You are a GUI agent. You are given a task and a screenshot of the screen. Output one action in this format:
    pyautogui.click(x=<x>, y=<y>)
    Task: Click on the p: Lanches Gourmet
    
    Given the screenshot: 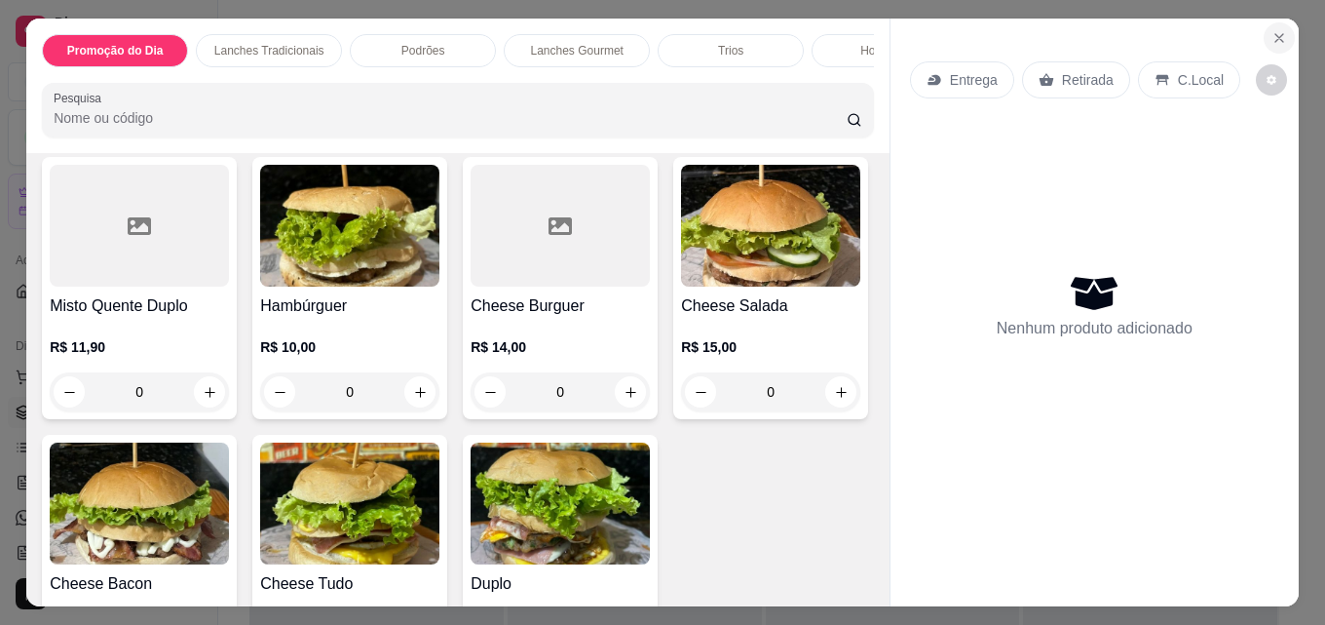 What is the action you would take?
    pyautogui.click(x=577, y=51)
    